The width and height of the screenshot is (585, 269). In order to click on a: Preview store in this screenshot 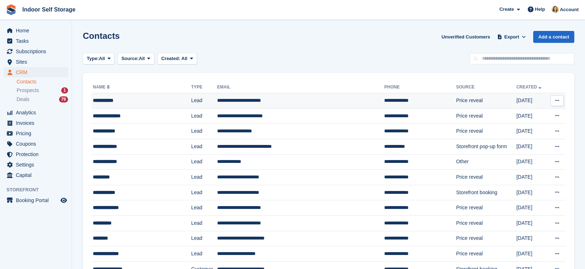, I will do `click(64, 200)`.